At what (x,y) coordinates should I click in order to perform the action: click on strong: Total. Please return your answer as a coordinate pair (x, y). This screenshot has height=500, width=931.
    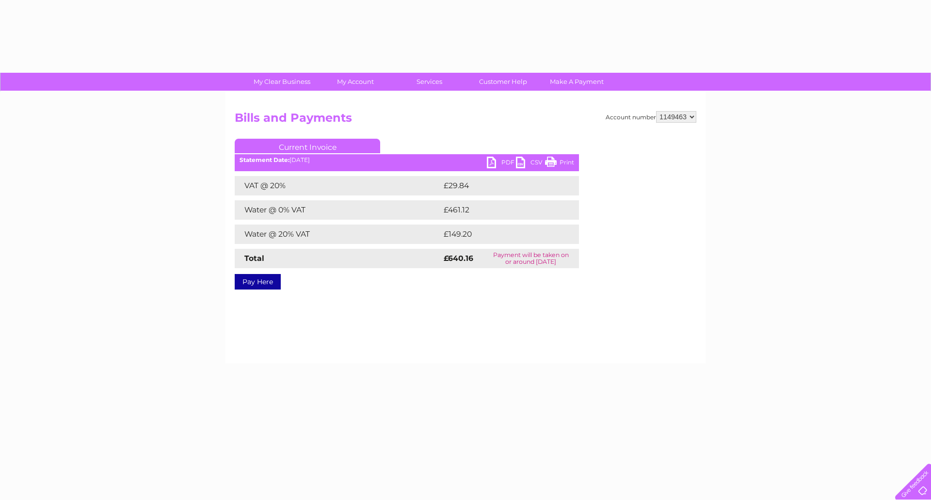
    Looking at the image, I should click on (254, 258).